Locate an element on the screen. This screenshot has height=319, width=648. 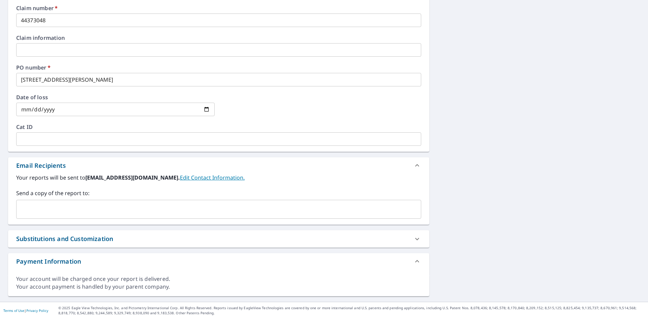
label: Claim information is located at coordinates (219, 38).